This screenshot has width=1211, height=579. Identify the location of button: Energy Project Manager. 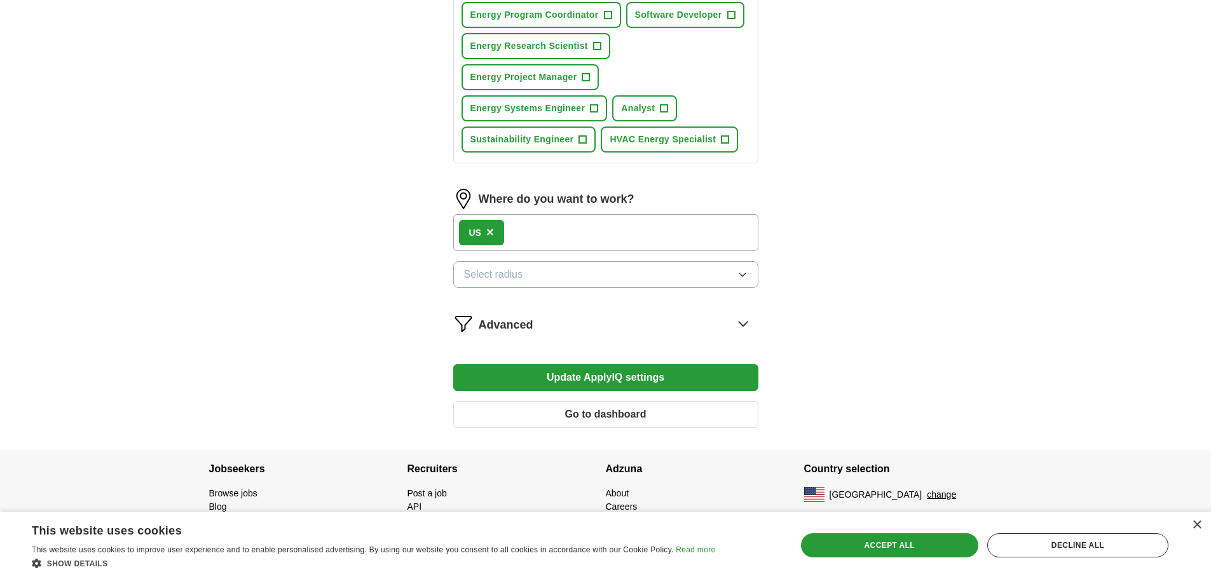
(530, 77).